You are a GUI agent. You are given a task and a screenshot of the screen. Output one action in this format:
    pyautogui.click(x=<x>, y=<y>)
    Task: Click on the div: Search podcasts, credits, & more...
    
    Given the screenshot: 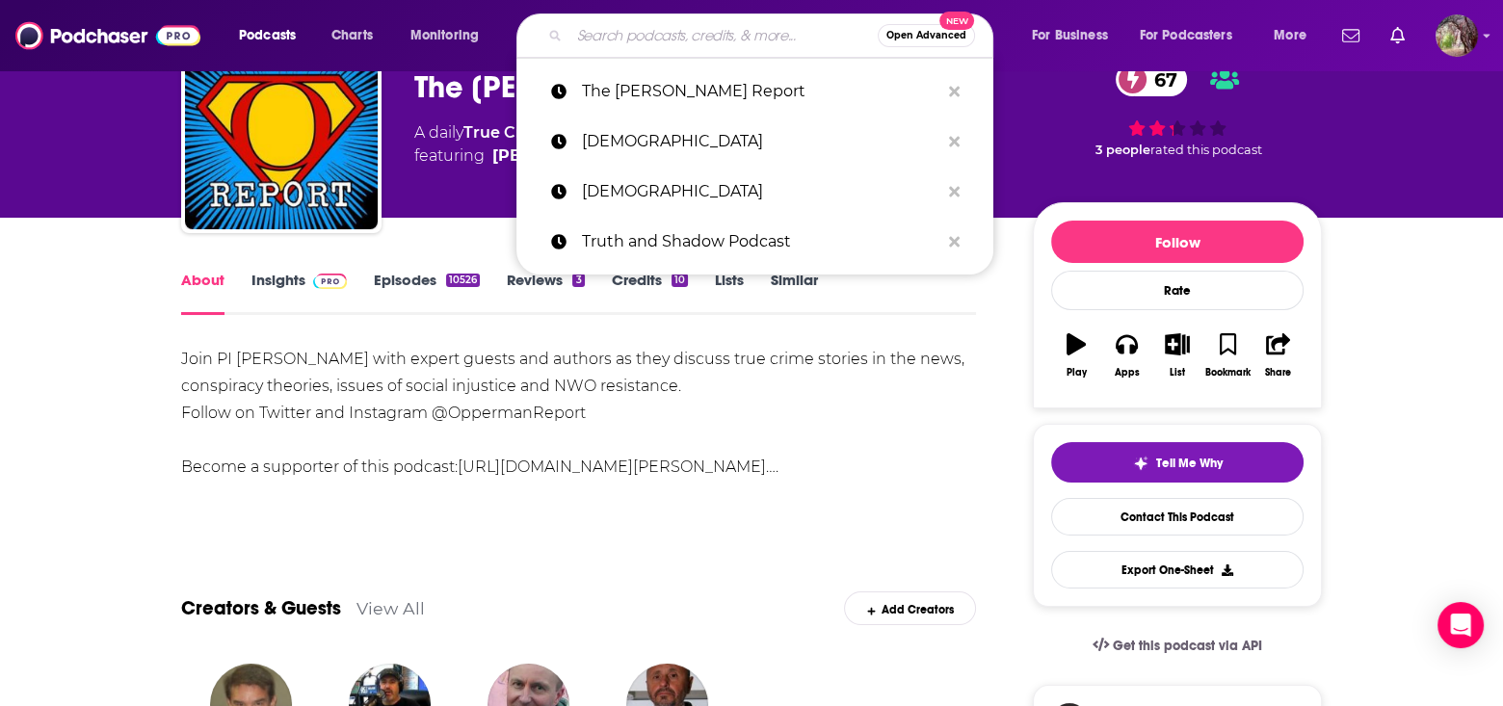 What is the action you would take?
    pyautogui.click(x=773, y=36)
    